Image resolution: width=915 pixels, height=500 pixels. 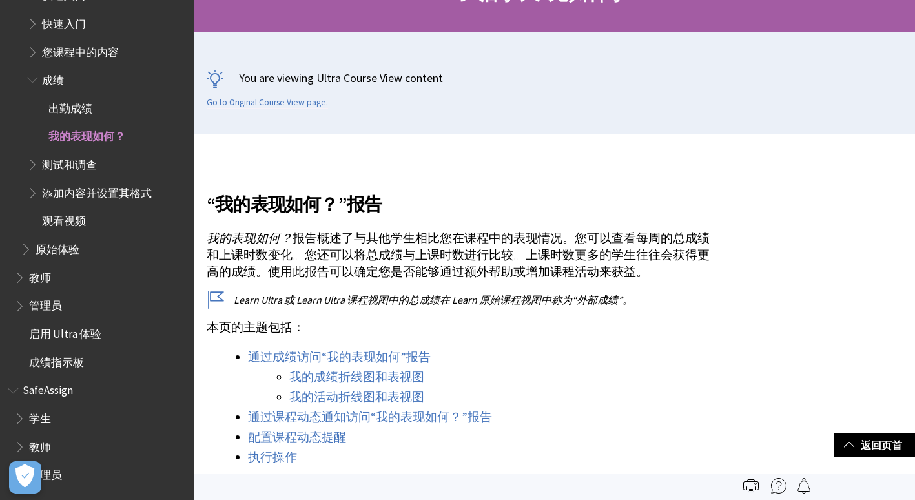 I want to click on span: 成绩, so click(x=53, y=77).